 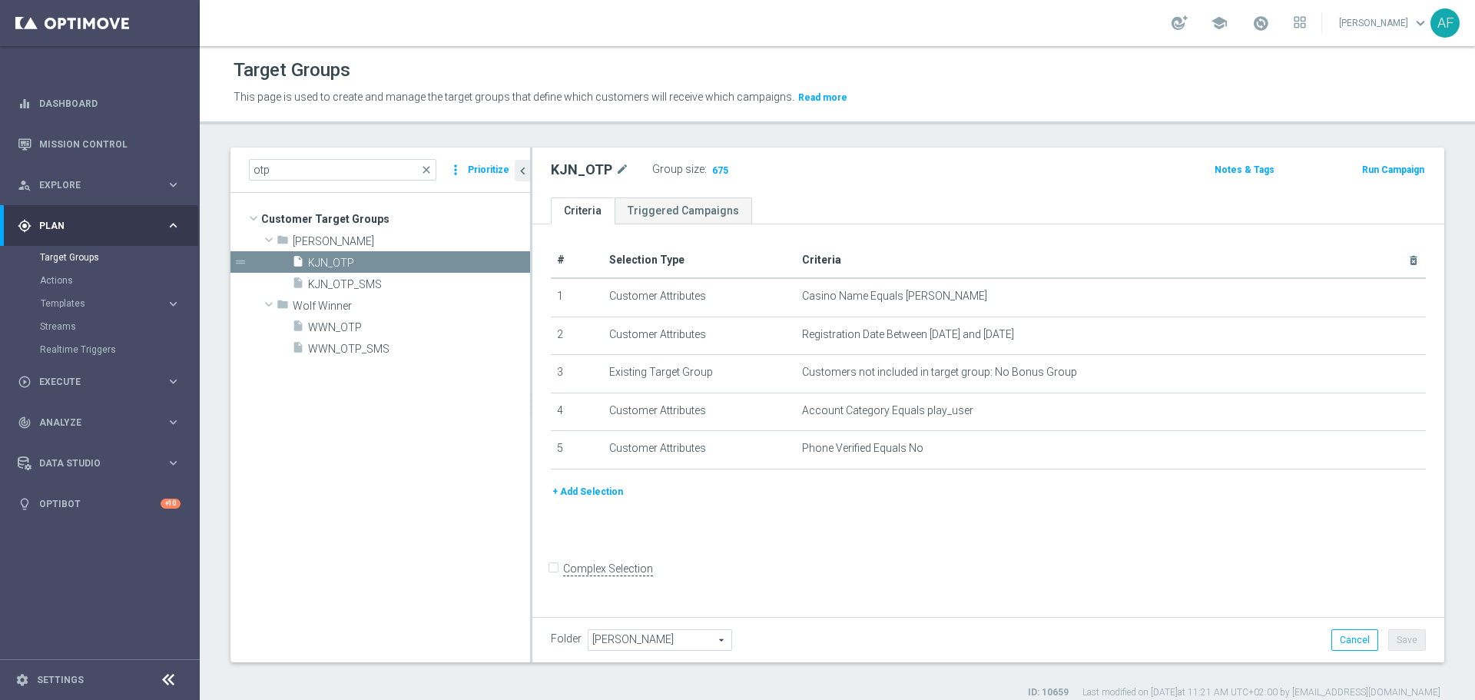 I want to click on a: Mission Control, so click(x=110, y=144).